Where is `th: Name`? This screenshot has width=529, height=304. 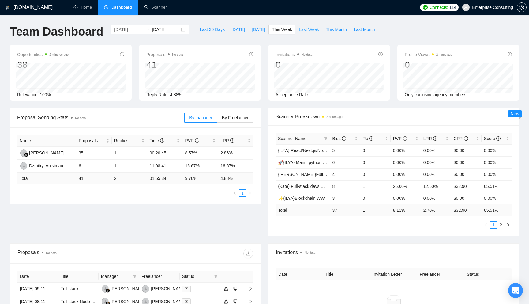 th: Name is located at coordinates (47, 141).